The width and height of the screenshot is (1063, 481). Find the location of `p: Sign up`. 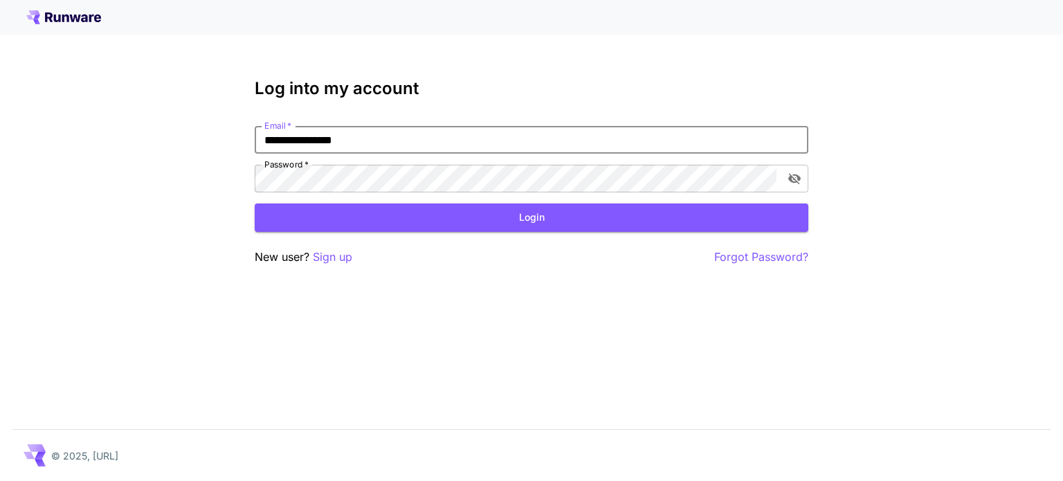

p: Sign up is located at coordinates (332, 257).